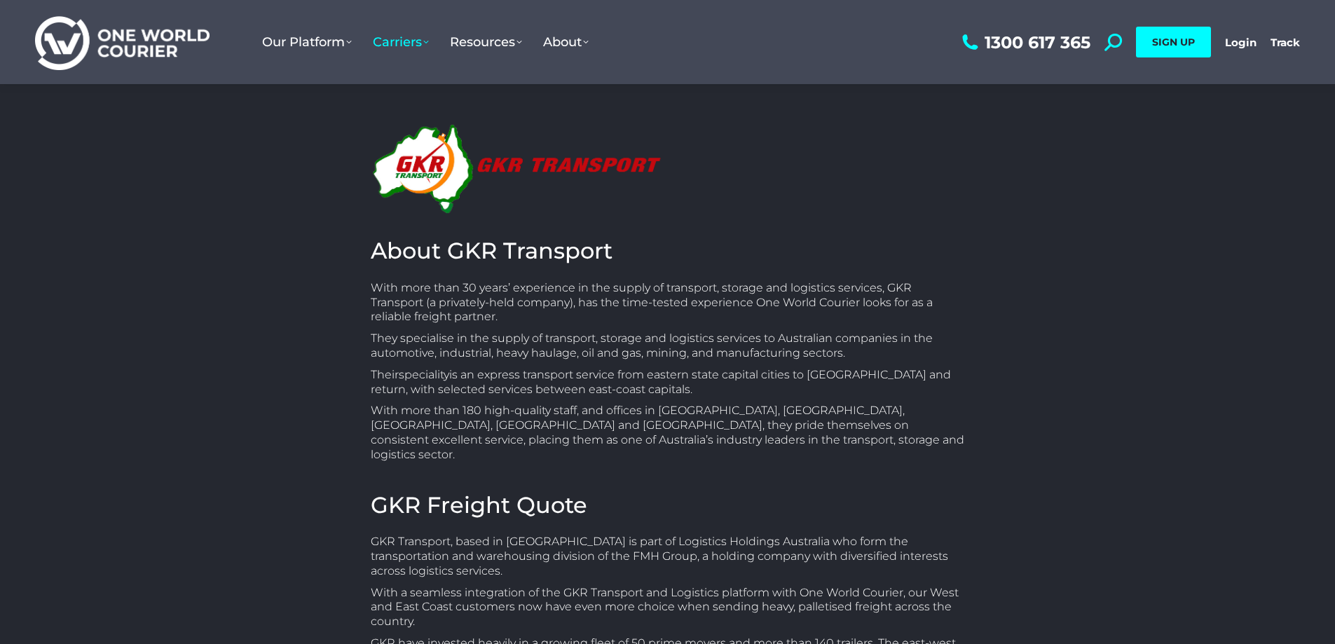 This screenshot has height=644, width=1335. What do you see at coordinates (401, 42) in the screenshot?
I see `a: Carriers` at bounding box center [401, 42].